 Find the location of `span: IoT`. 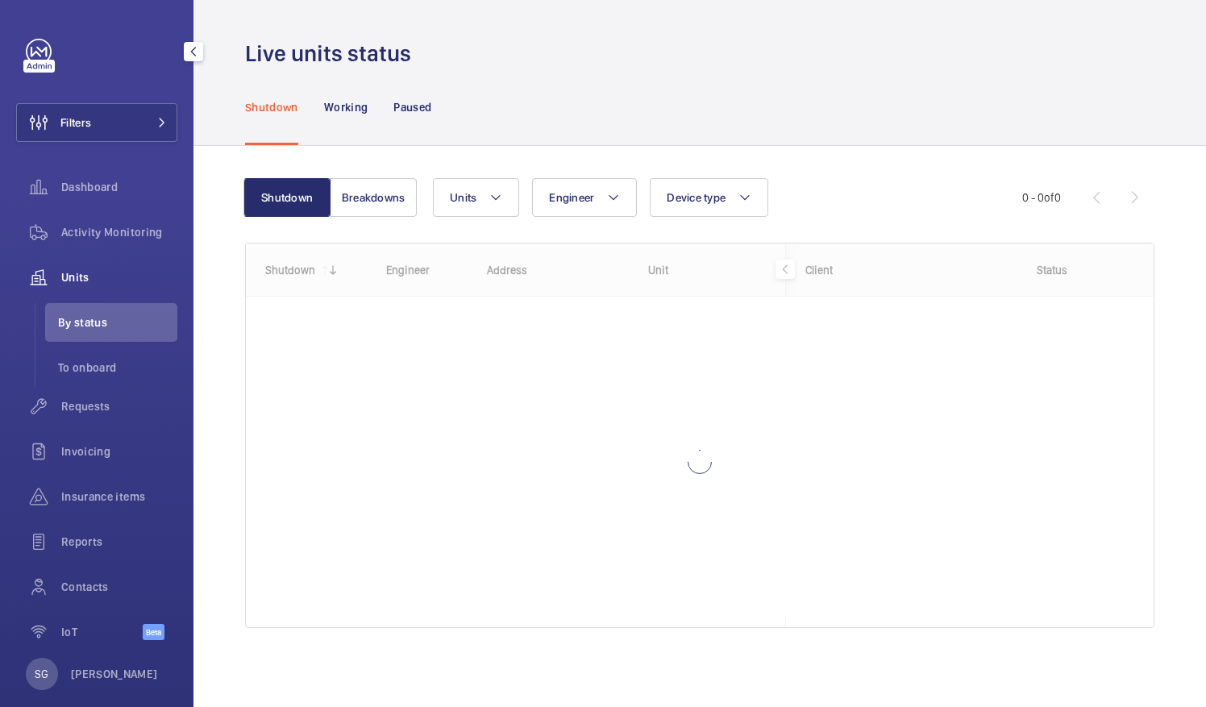

span: IoT is located at coordinates (102, 632).